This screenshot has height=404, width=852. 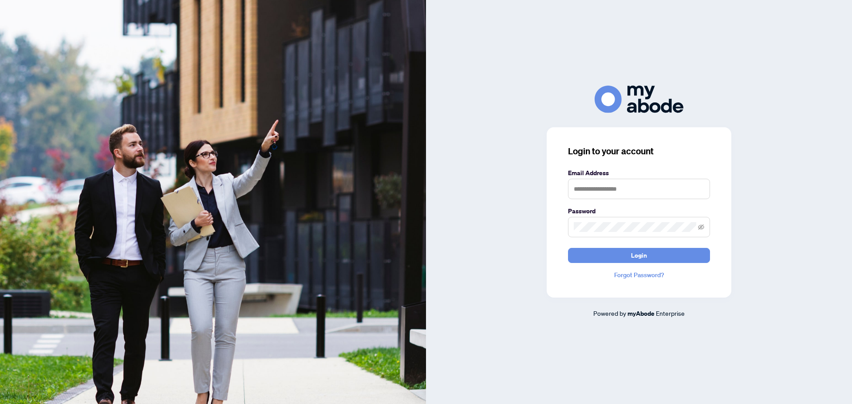 What do you see at coordinates (639, 255) in the screenshot?
I see `span: Login` at bounding box center [639, 255].